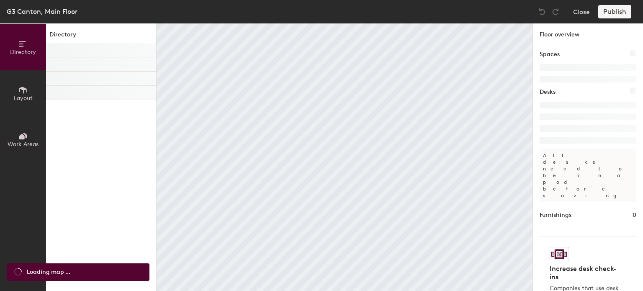  I want to click on h1: Desks, so click(548, 92).